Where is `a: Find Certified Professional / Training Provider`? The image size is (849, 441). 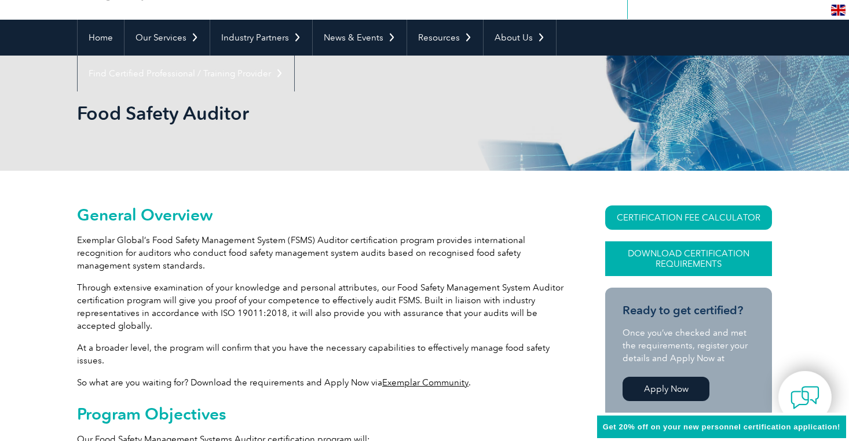 a: Find Certified Professional / Training Provider is located at coordinates (186, 74).